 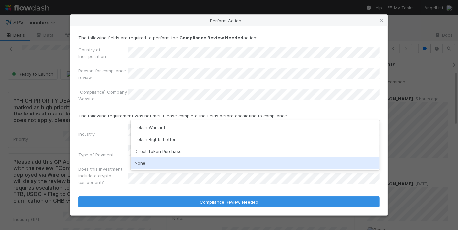 What do you see at coordinates (96, 155) in the screenshot?
I see `label: Type of Payment` at bounding box center [96, 155].